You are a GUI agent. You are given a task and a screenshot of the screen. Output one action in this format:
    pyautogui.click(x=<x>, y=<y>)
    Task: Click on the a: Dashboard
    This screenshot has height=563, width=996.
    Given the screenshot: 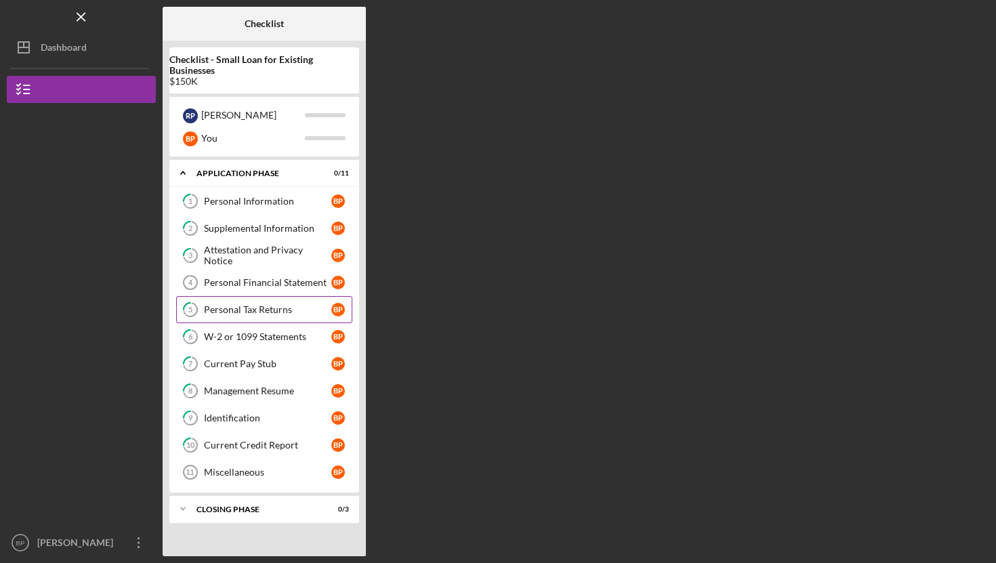 What is the action you would take?
    pyautogui.click(x=81, y=47)
    